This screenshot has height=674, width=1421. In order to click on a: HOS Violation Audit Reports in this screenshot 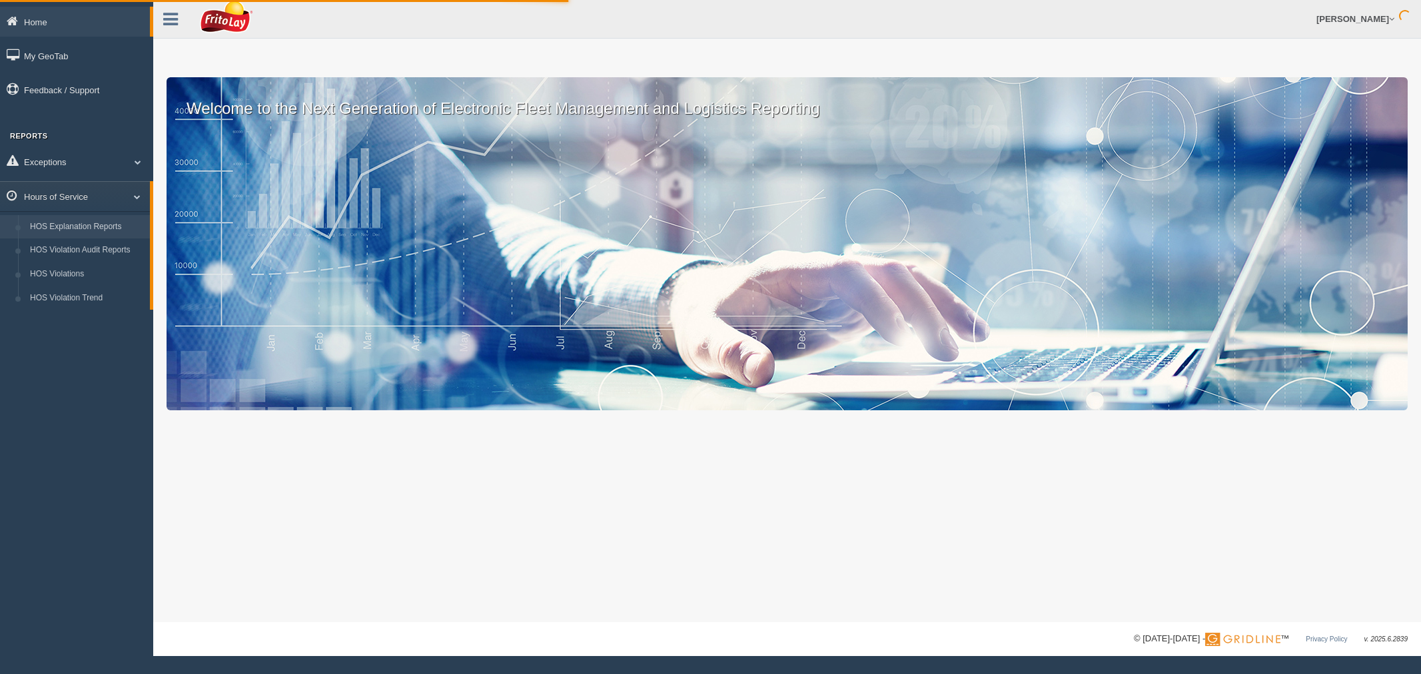, I will do `click(87, 250)`.